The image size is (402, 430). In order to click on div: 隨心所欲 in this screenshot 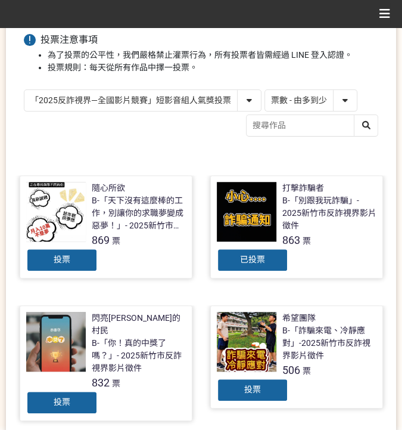, I will do `click(109, 188)`.